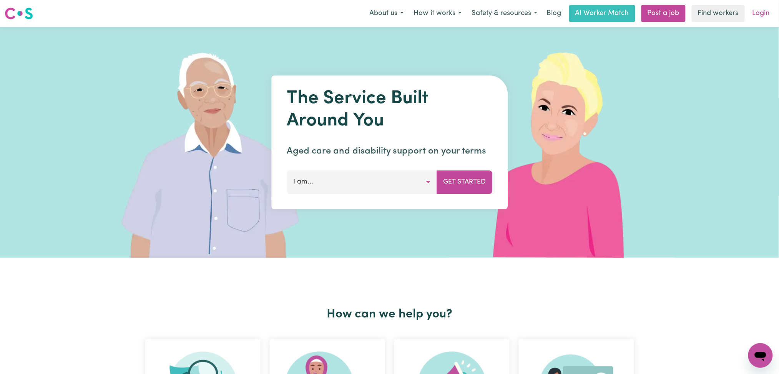 Image resolution: width=779 pixels, height=374 pixels. What do you see at coordinates (386, 13) in the screenshot?
I see `button: About us` at bounding box center [386, 13].